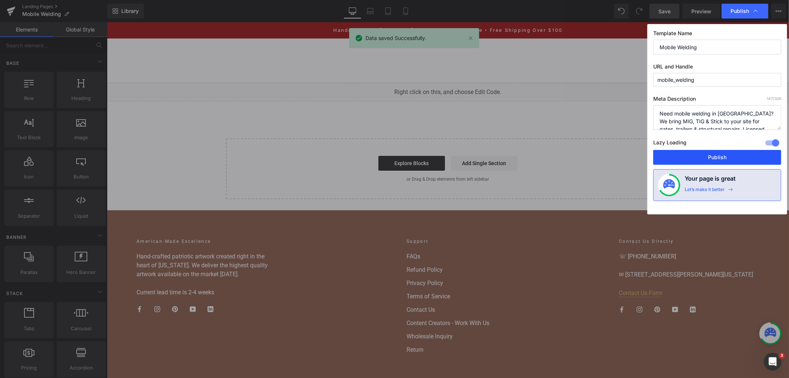 Image resolution: width=789 pixels, height=378 pixels. I want to click on h2: Contact Us Directly, so click(582, 219).